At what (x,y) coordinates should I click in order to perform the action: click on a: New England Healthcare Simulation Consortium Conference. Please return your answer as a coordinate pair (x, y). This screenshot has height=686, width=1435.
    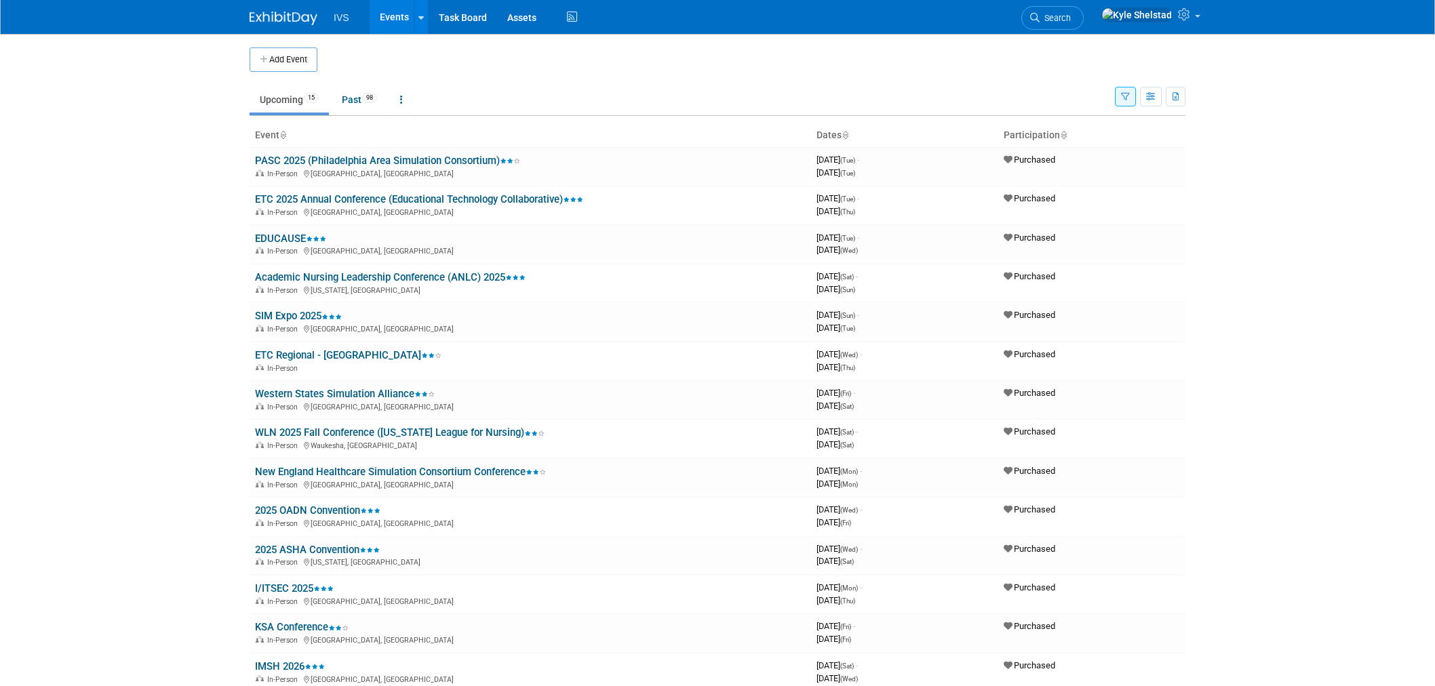
    Looking at the image, I should click on (400, 472).